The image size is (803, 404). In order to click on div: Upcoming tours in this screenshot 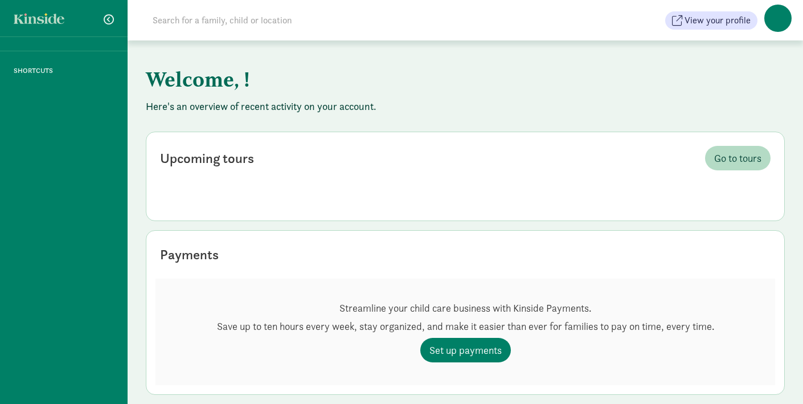, I will do `click(207, 158)`.